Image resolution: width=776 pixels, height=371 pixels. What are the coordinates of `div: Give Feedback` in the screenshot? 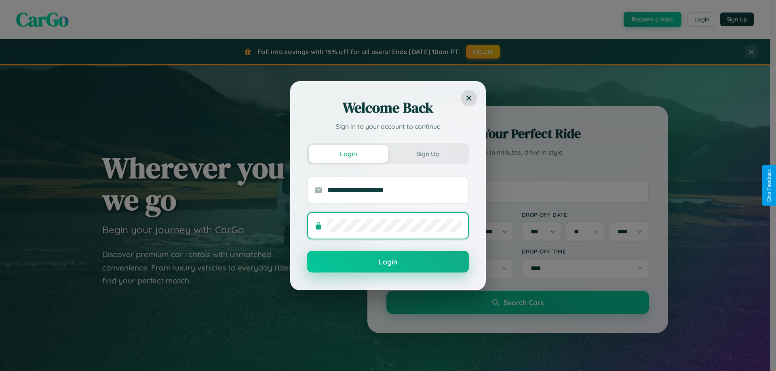 It's located at (769, 186).